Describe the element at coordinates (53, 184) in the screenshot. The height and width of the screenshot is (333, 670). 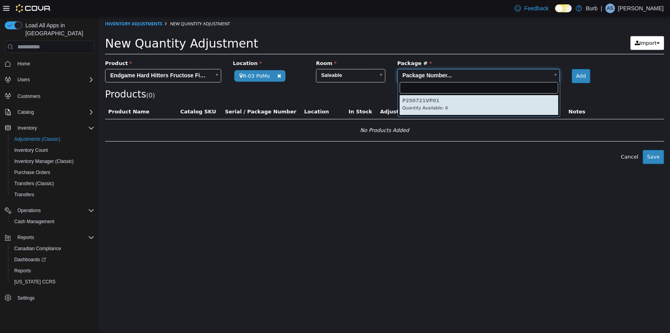
I see `button: Transfers (Classic)` at that location.